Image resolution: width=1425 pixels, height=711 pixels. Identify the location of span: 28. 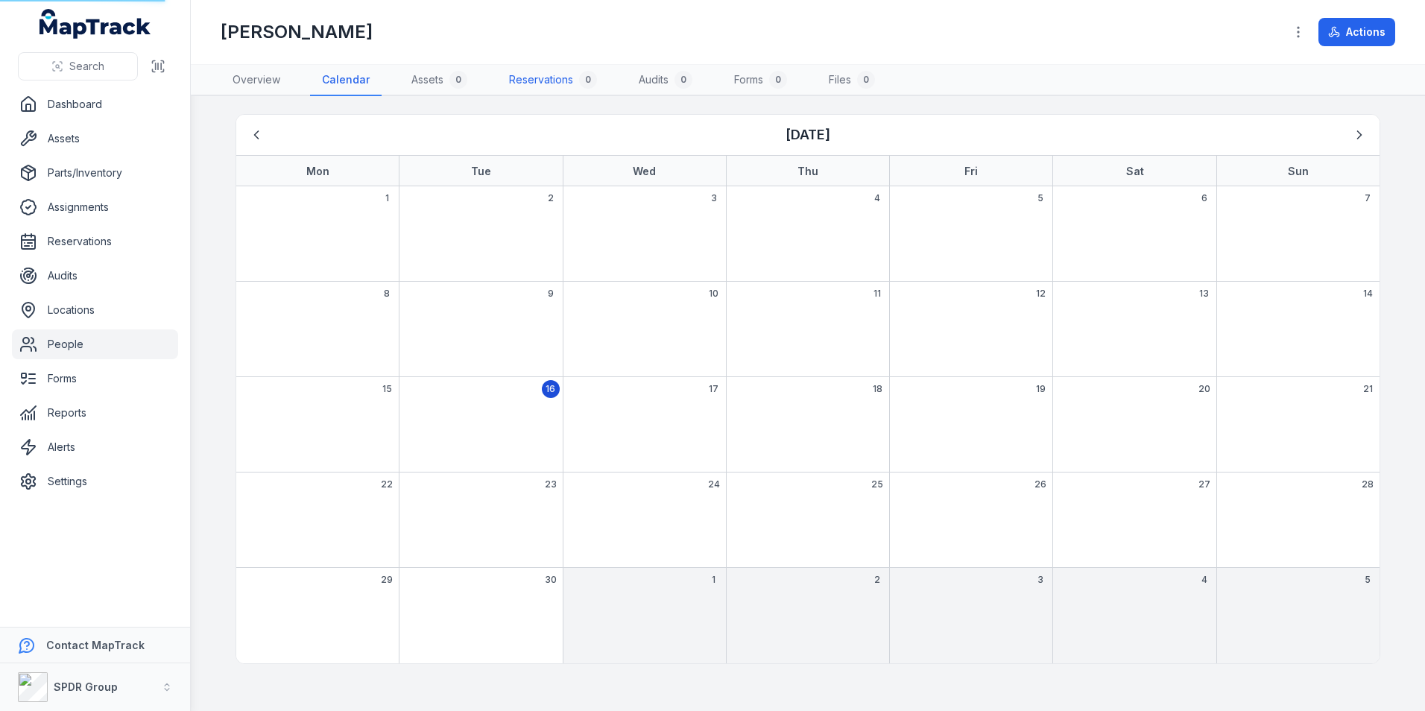
(1367, 484).